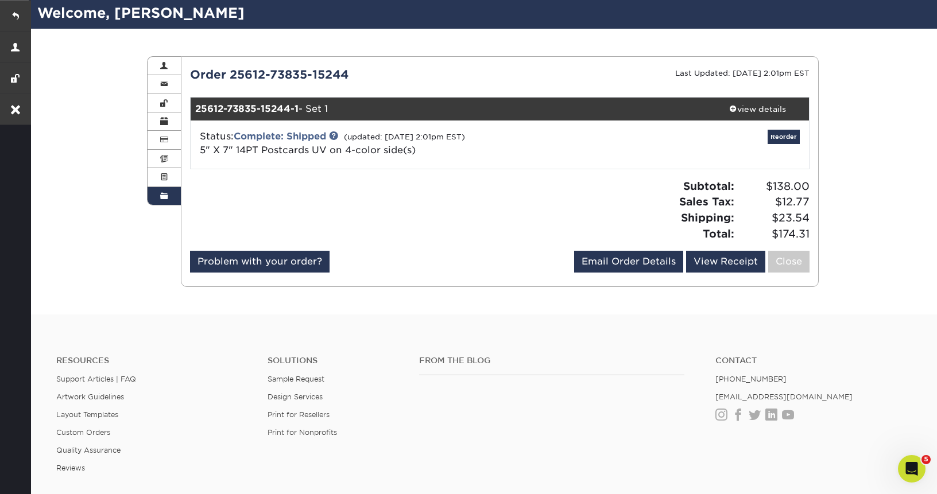  I want to click on div: Status:, so click(397, 144).